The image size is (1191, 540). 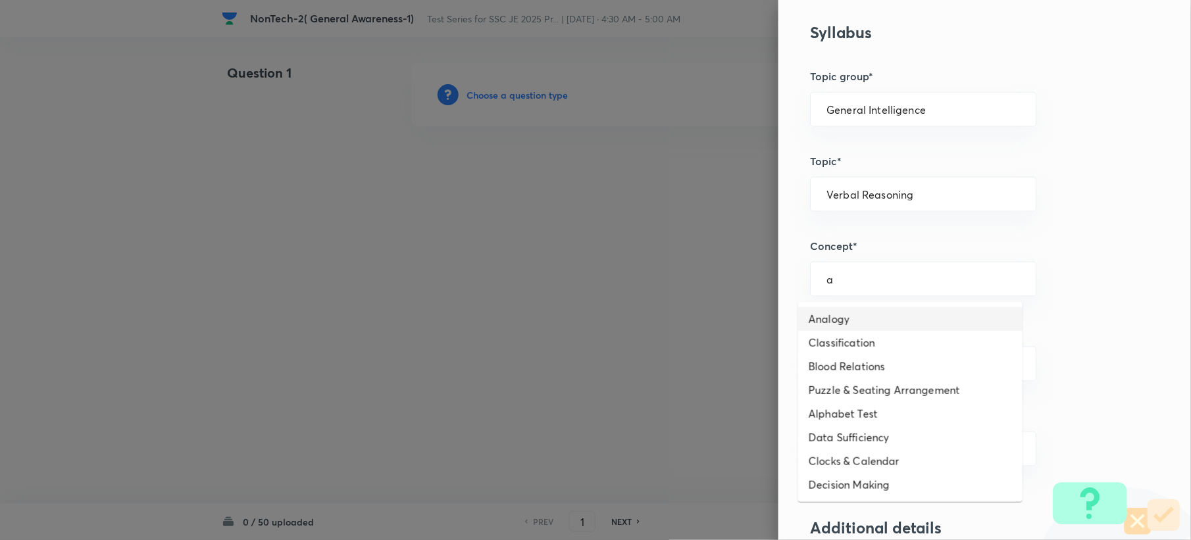 What do you see at coordinates (923, 109) in the screenshot?
I see `input: Select a topic group` at bounding box center [923, 109].